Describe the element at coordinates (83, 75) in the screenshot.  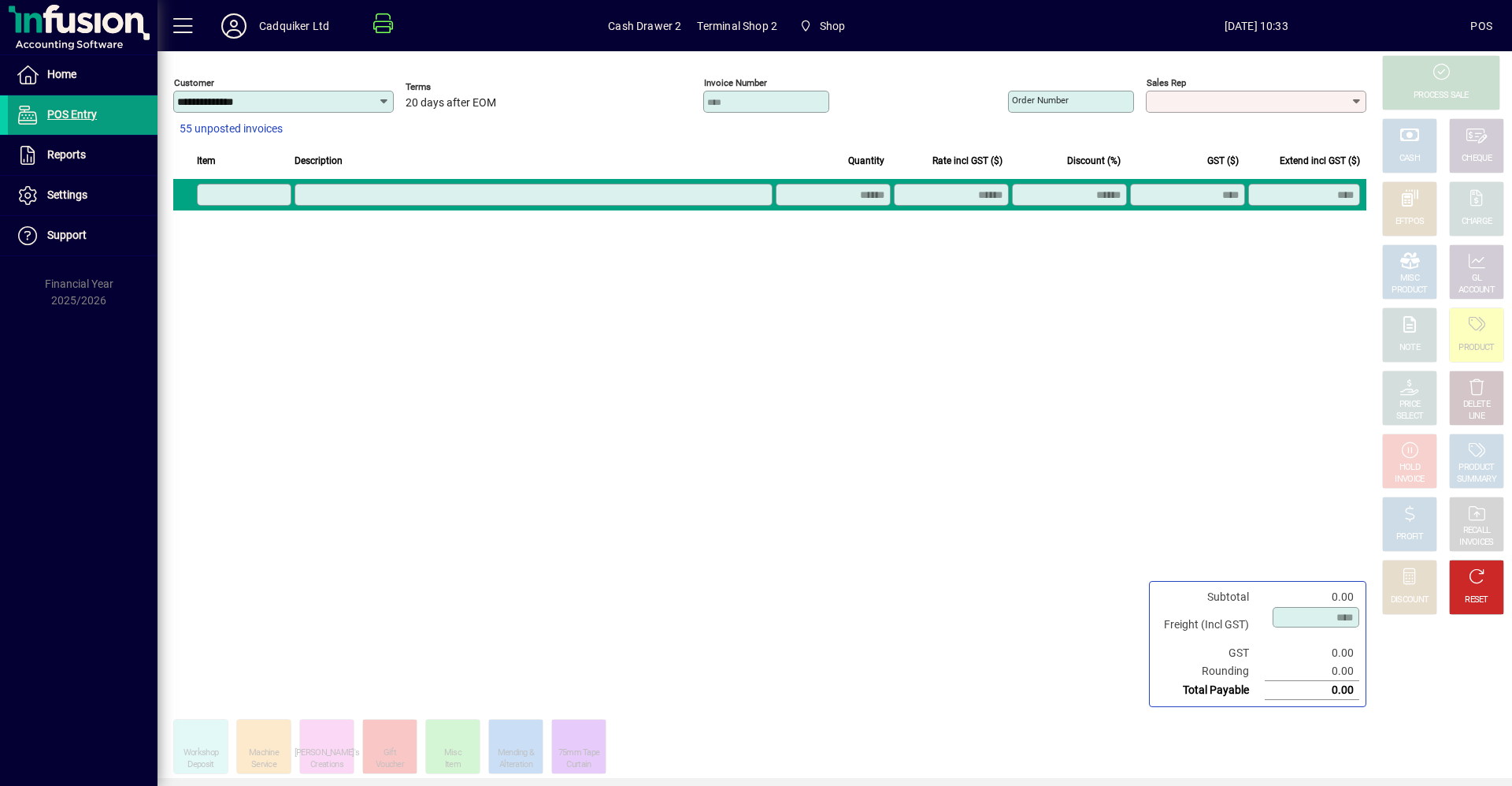
I see `a: Home` at that location.